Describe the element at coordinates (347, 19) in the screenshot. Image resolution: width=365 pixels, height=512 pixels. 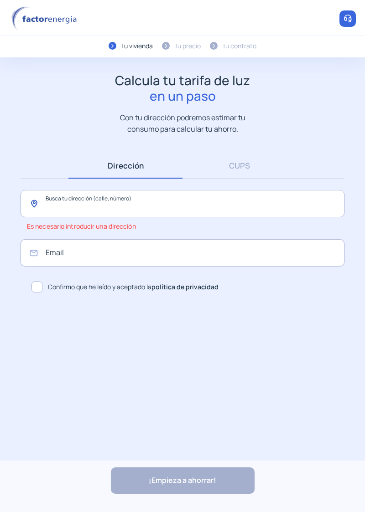
I see `img: llamar` at that location.